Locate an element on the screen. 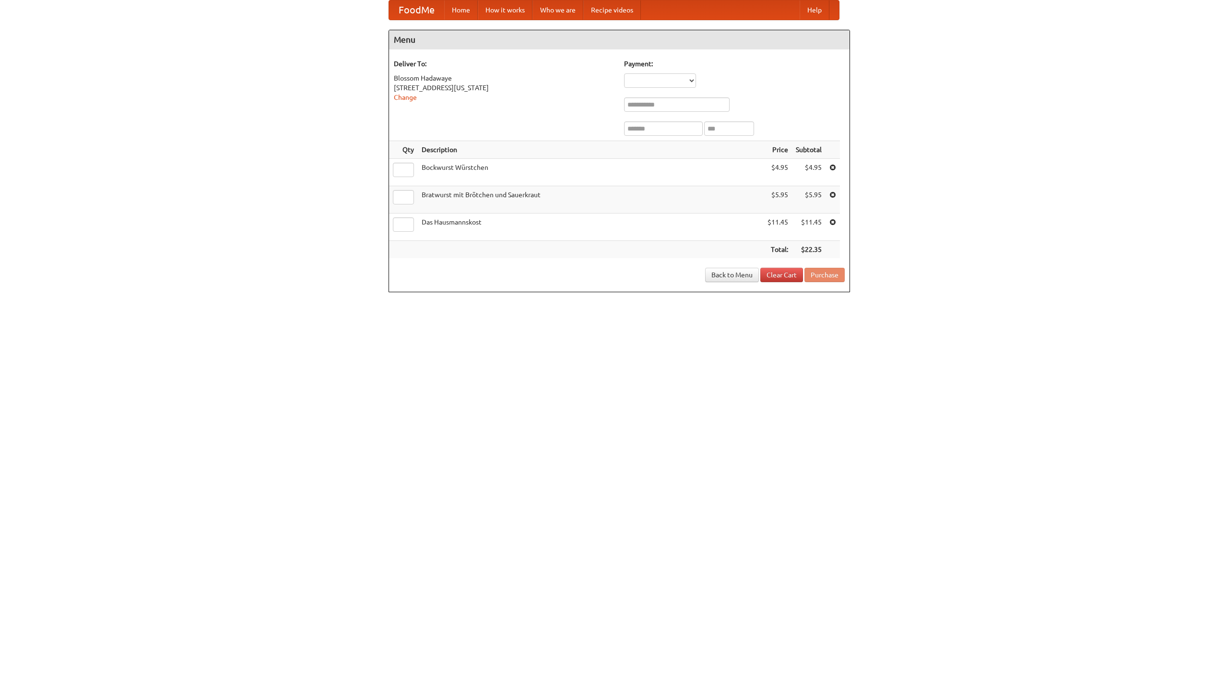  th: $22.35 is located at coordinates (809, 249).